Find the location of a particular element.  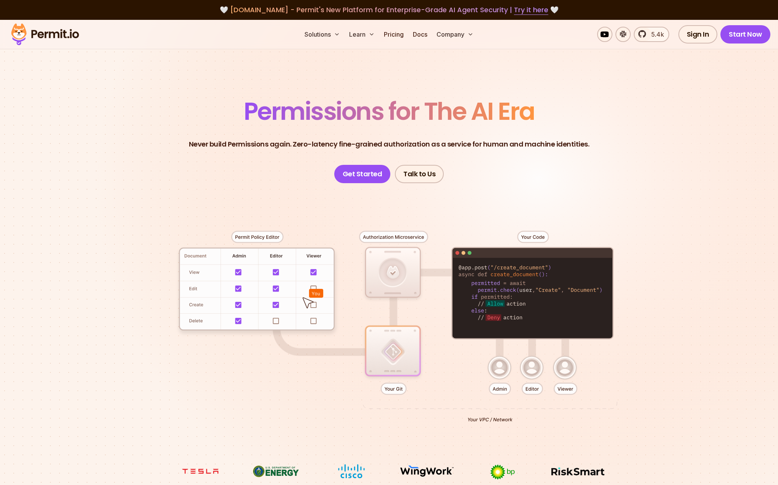

img: Cisco is located at coordinates (351, 471).